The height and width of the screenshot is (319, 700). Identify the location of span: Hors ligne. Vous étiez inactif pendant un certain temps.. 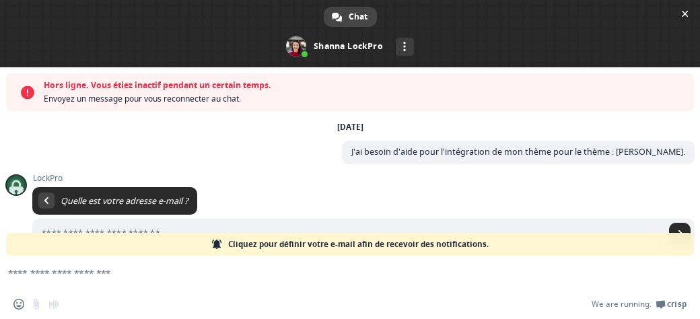
(365, 85).